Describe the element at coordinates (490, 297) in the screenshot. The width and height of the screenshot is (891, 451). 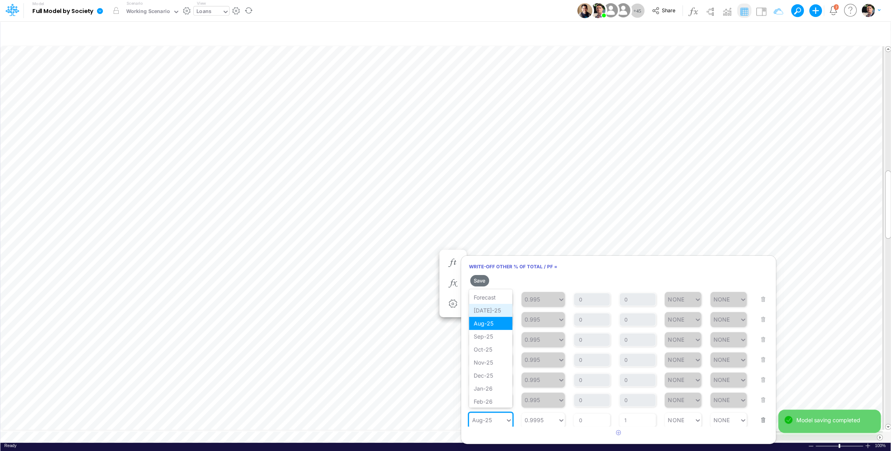
I see `div: Forecast` at that location.